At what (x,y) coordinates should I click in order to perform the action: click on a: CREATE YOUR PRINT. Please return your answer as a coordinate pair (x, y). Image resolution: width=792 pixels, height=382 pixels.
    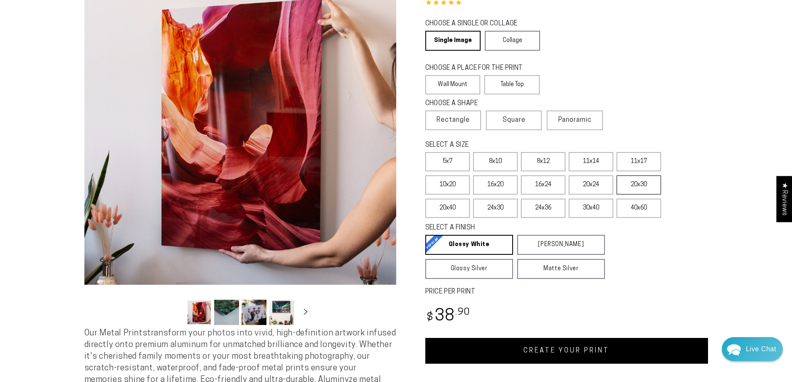
    Looking at the image, I should click on (567, 351).